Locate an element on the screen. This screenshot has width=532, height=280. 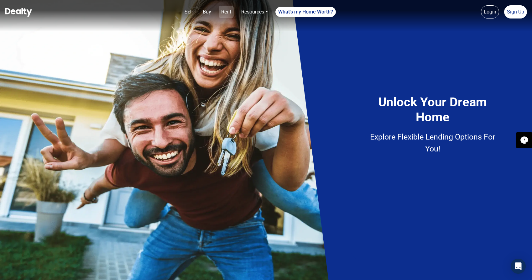
a: Sell is located at coordinates (188, 12).